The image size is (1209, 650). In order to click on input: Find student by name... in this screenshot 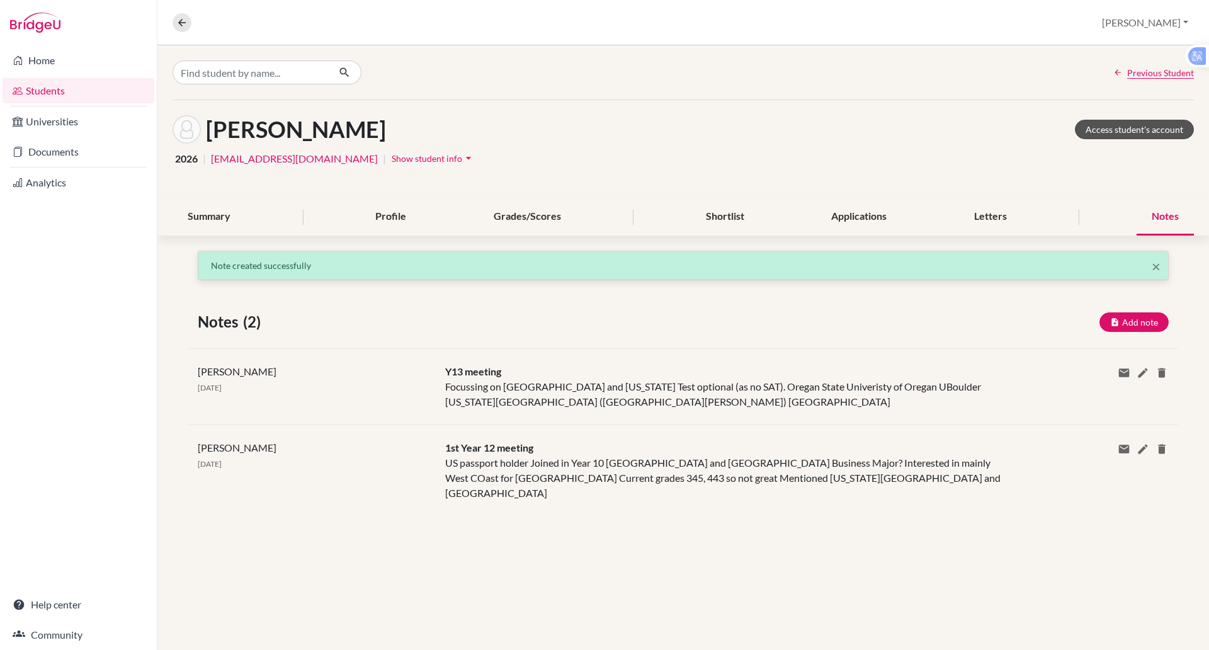, I will do `click(251, 72)`.